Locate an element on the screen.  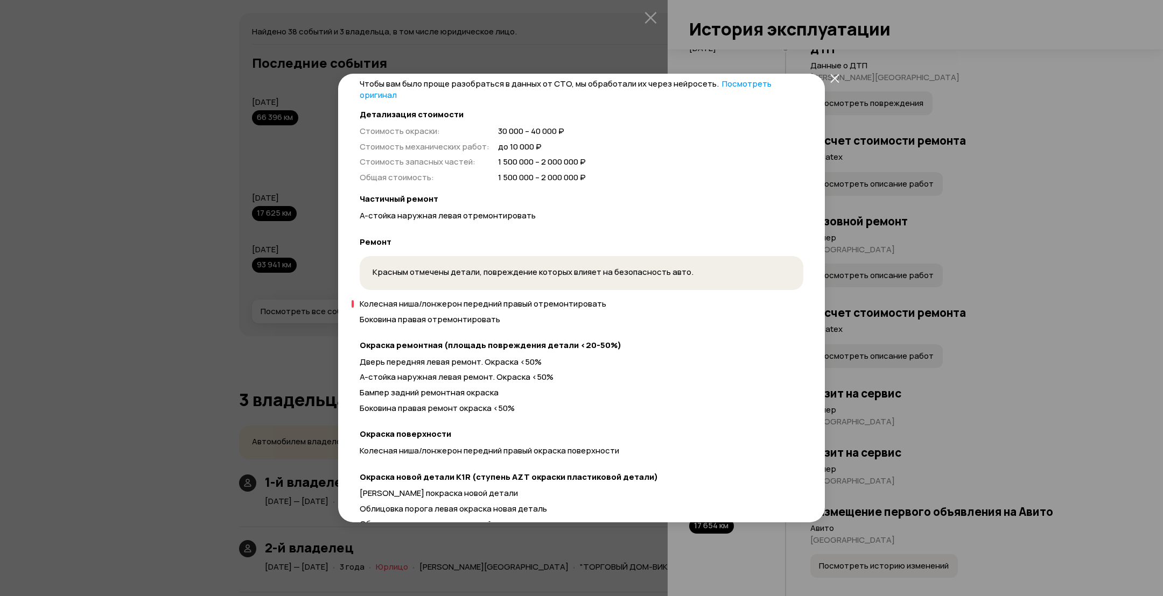
strong: Окраска новой детали K1R (ступень AZT окраски пластиковой детали) is located at coordinates (581, 477).